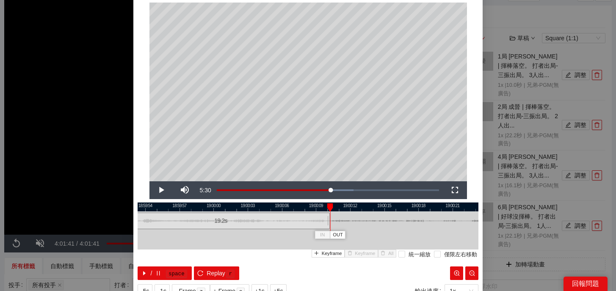 This screenshot has height=291, width=616. I want to click on button: caret-right/pausespace, so click(165, 273).